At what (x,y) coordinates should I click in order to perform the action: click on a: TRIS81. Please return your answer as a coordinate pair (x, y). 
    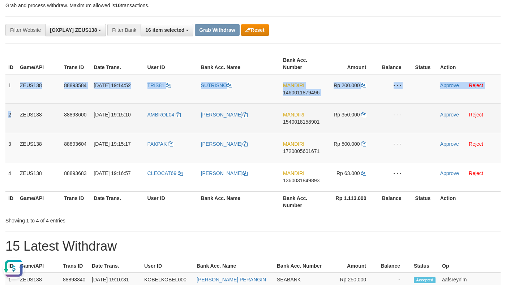
    Looking at the image, I should click on (159, 85).